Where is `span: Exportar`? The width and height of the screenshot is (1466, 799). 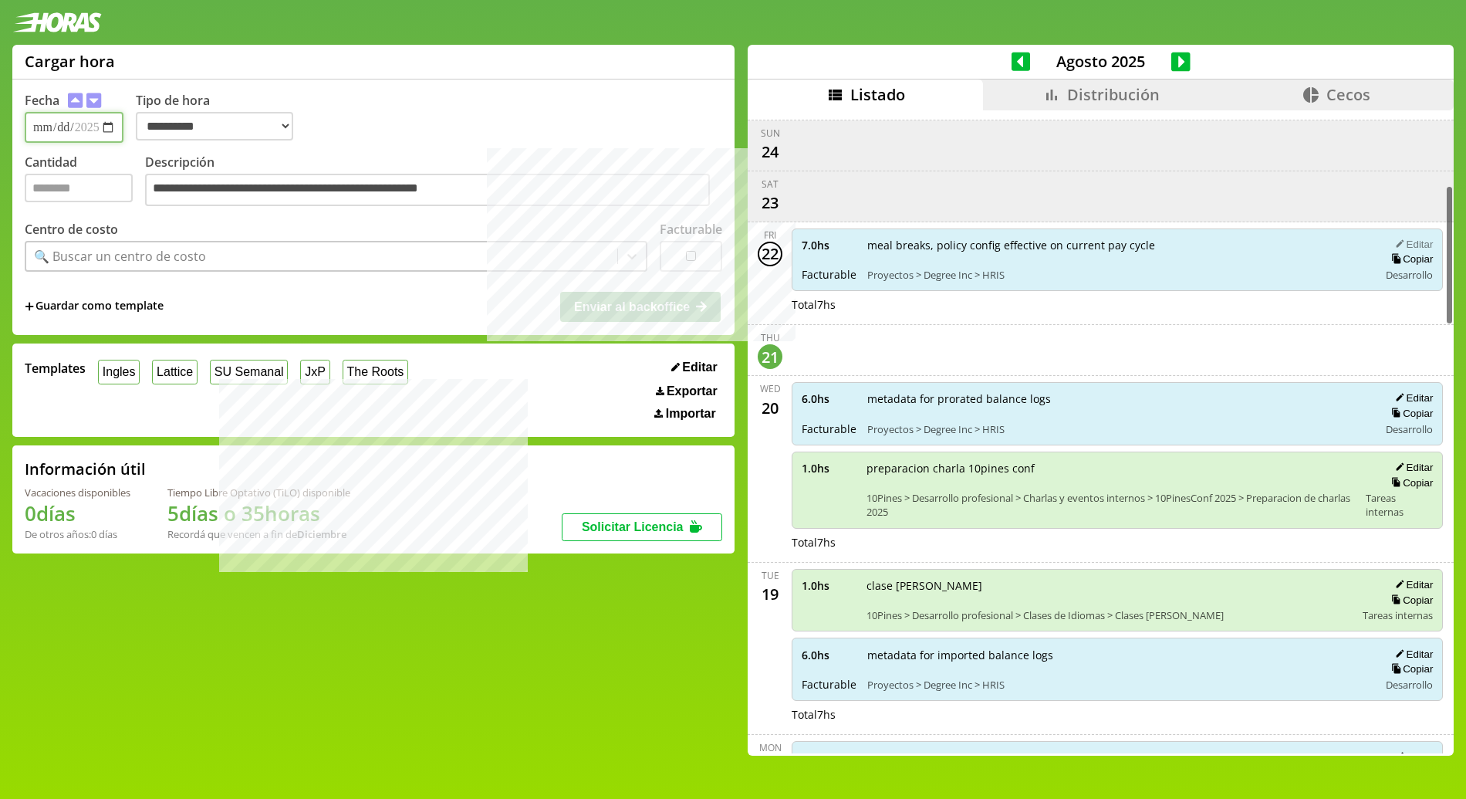 span: Exportar is located at coordinates (692, 391).